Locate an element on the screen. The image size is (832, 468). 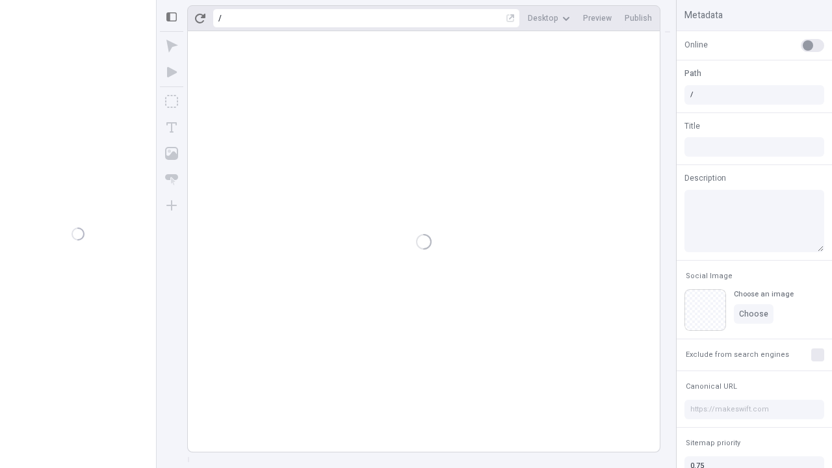
button: Sitemap priority is located at coordinates (713, 443).